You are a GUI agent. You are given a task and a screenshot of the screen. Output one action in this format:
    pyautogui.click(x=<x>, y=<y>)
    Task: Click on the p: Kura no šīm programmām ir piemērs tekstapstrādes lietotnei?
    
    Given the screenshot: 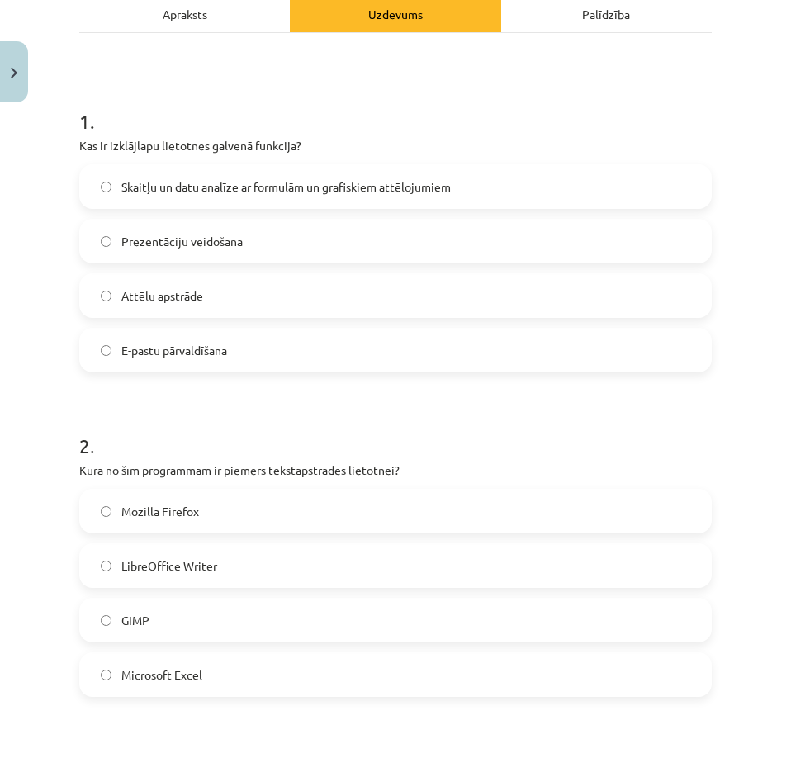 What is the action you would take?
    pyautogui.click(x=396, y=470)
    